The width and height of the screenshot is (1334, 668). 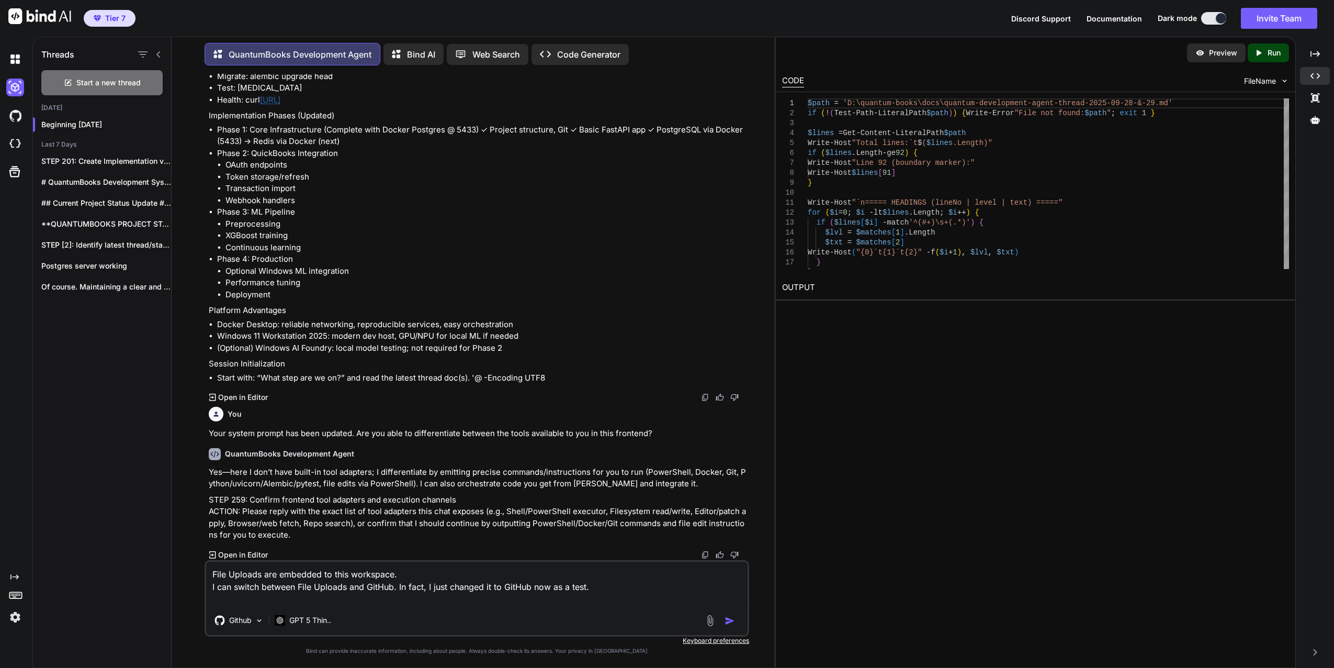 I want to click on span: if, so click(x=812, y=113).